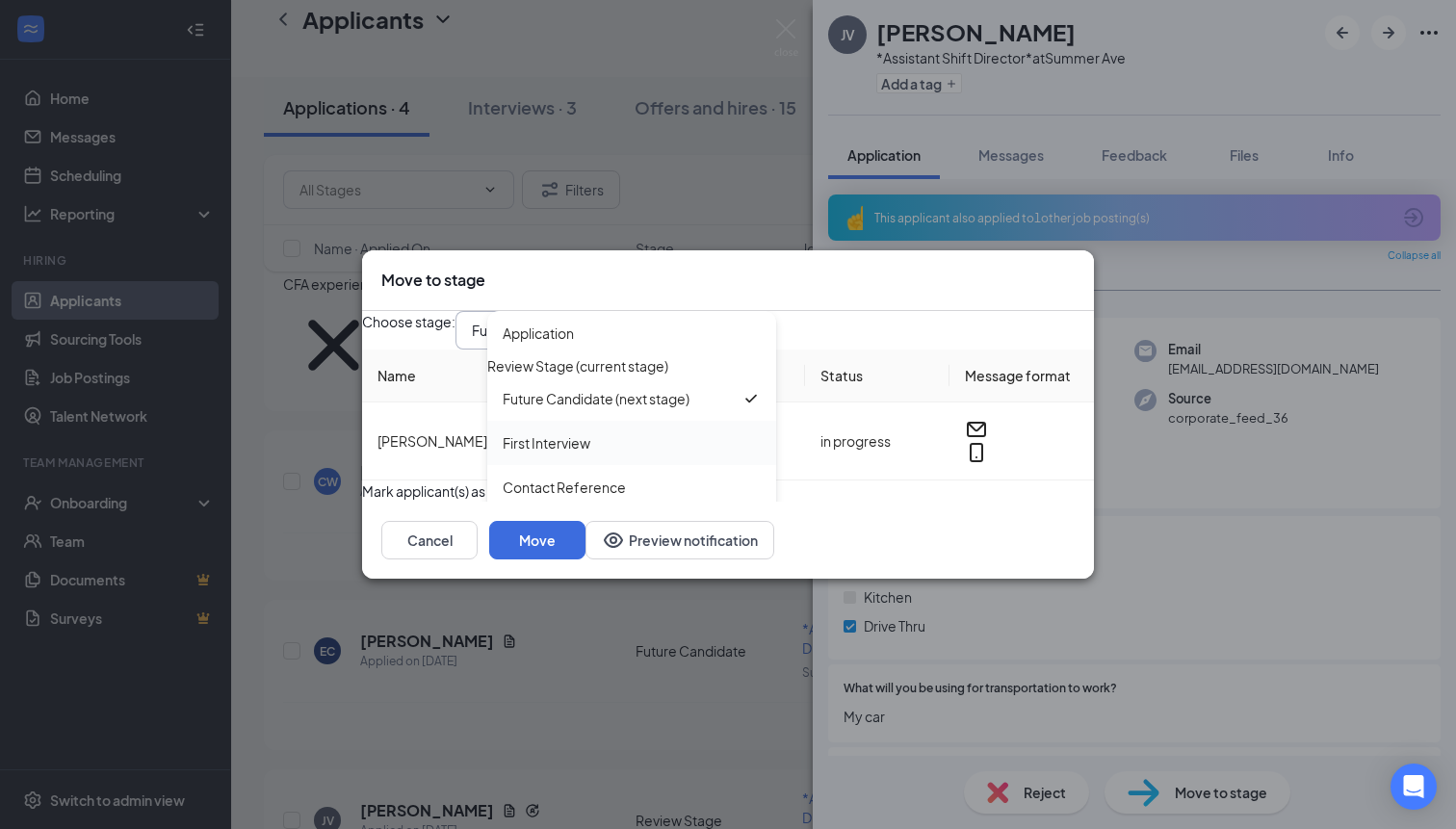 This screenshot has width=1456, height=829. I want to click on h3: Move to stage, so click(433, 280).